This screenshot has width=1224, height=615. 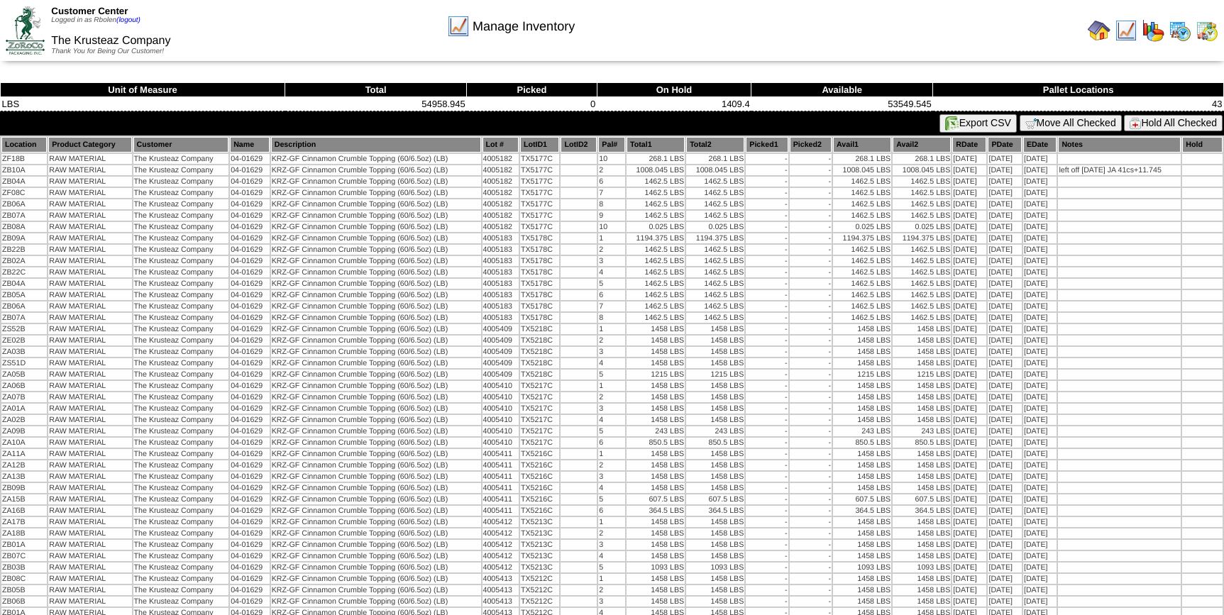 I want to click on th: PDate, so click(x=1004, y=145).